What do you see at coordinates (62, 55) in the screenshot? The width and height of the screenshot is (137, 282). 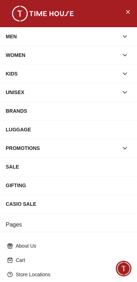 I see `div: WOMEN` at bounding box center [62, 55].